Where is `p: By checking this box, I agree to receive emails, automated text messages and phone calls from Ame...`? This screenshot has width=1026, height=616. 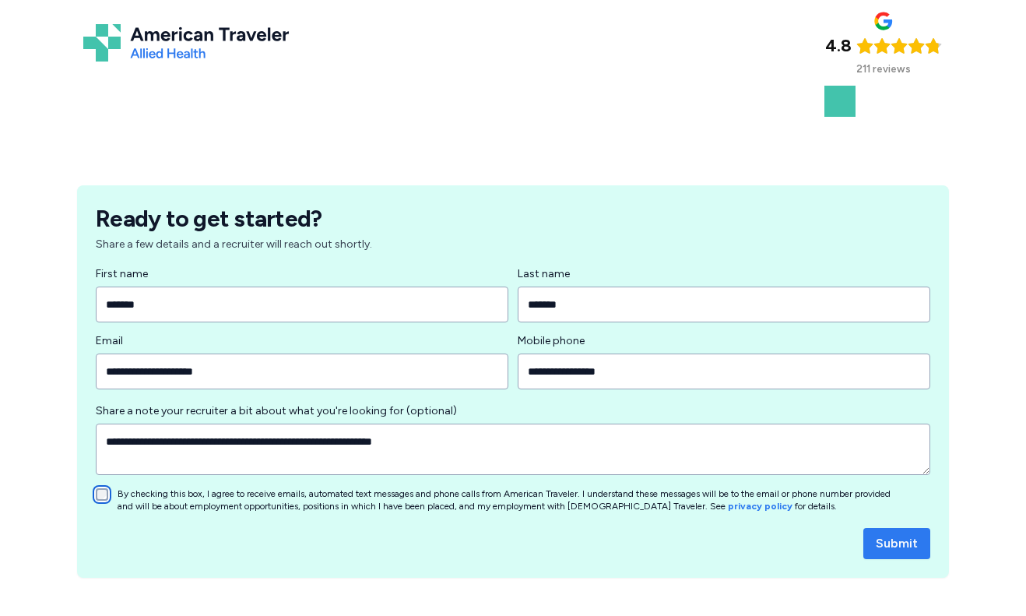 p: By checking this box, I agree to receive emails, automated text messages and phone calls from Ame... is located at coordinates (511, 500).